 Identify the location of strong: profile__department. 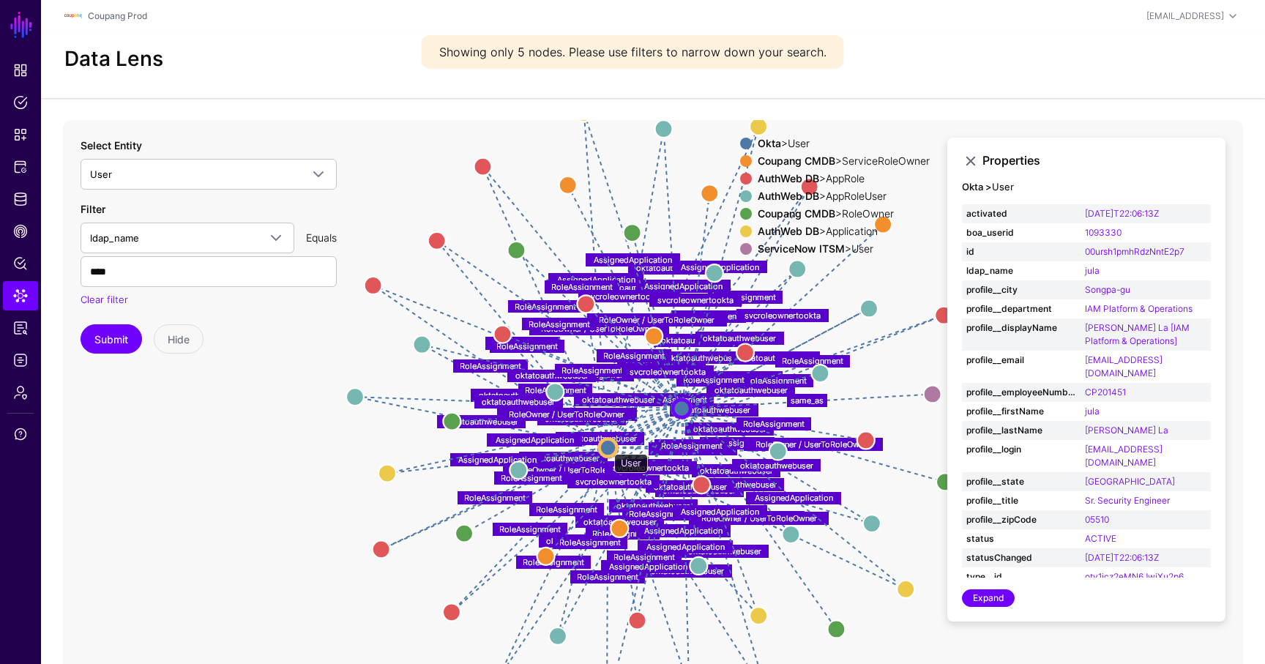
(1021, 309).